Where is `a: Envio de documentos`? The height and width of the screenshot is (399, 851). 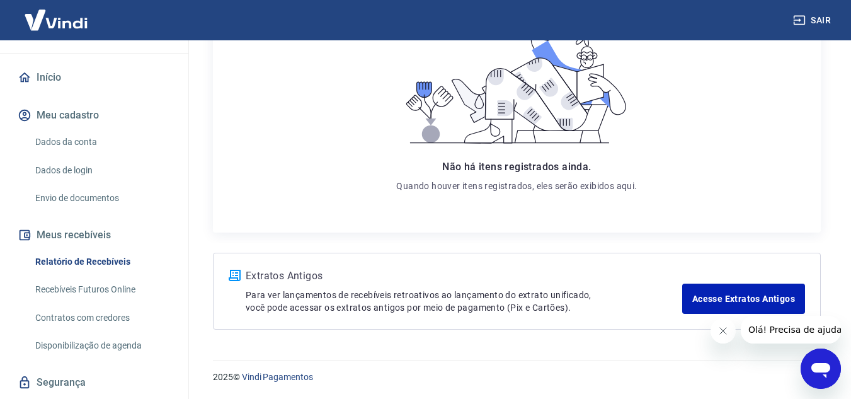
a: Envio de documentos is located at coordinates (101, 198).